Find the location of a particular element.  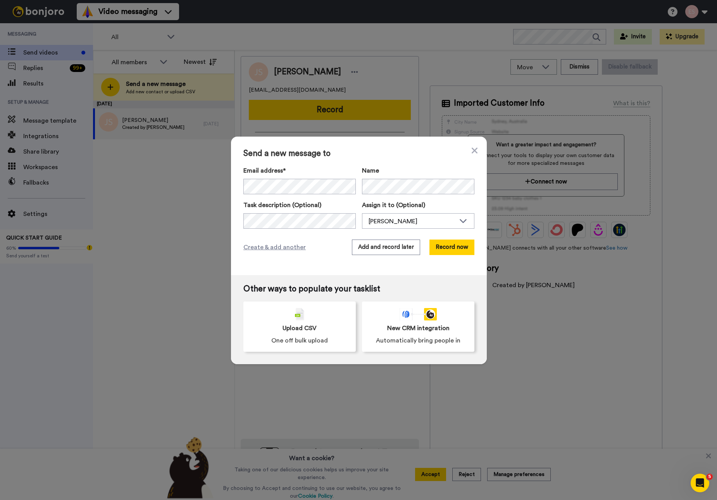

img: csv-grey.png is located at coordinates (299, 315).